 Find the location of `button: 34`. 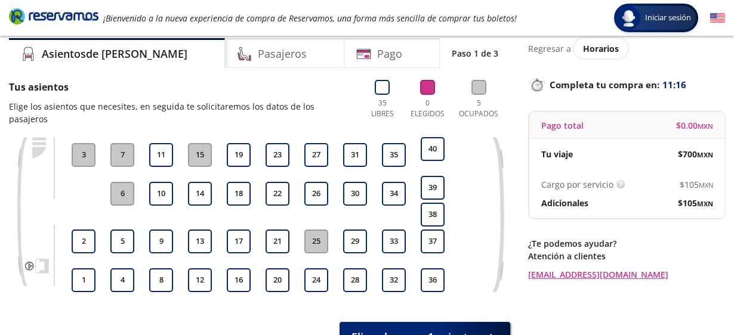

button: 34 is located at coordinates (394, 194).